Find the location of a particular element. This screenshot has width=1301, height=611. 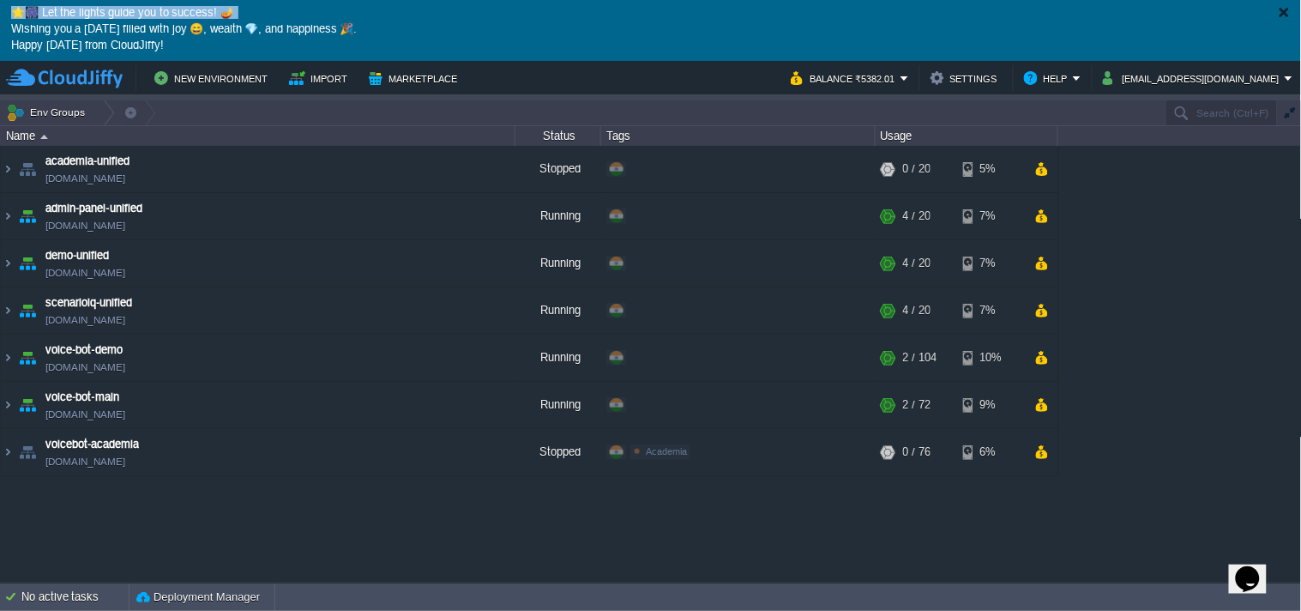

button: Import is located at coordinates (321, 78).